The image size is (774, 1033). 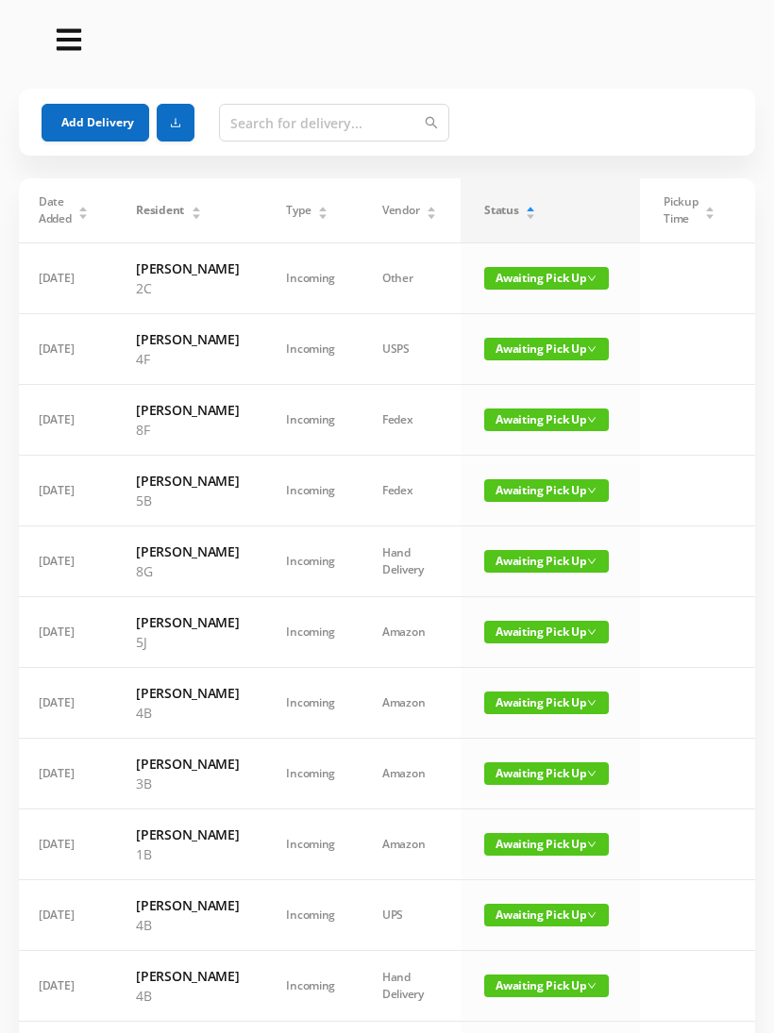 What do you see at coordinates (680, 210) in the screenshot?
I see `span: Pickup Time` at bounding box center [680, 210].